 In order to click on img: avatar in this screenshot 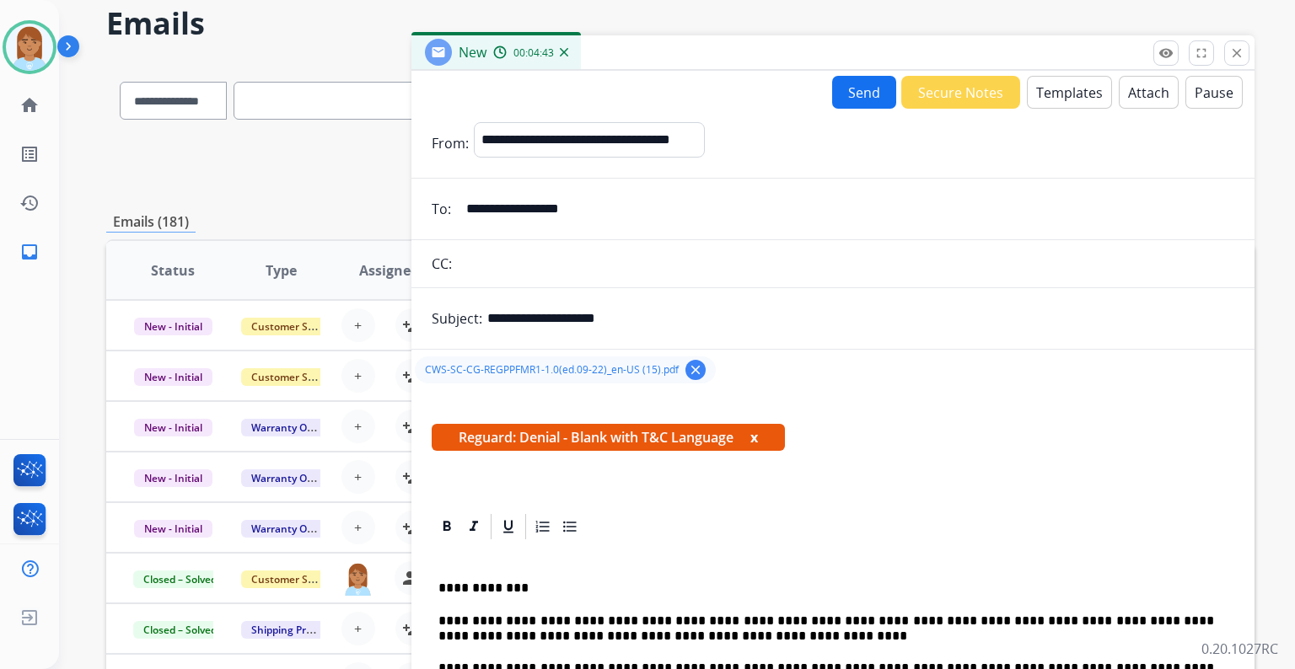, I will do `click(30, 47)`.